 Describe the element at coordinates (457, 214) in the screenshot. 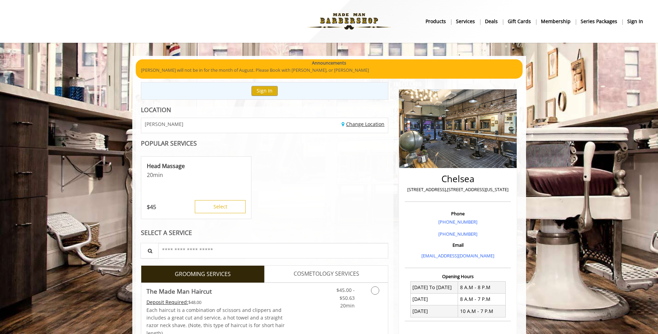

I see `h3: Phone` at that location.